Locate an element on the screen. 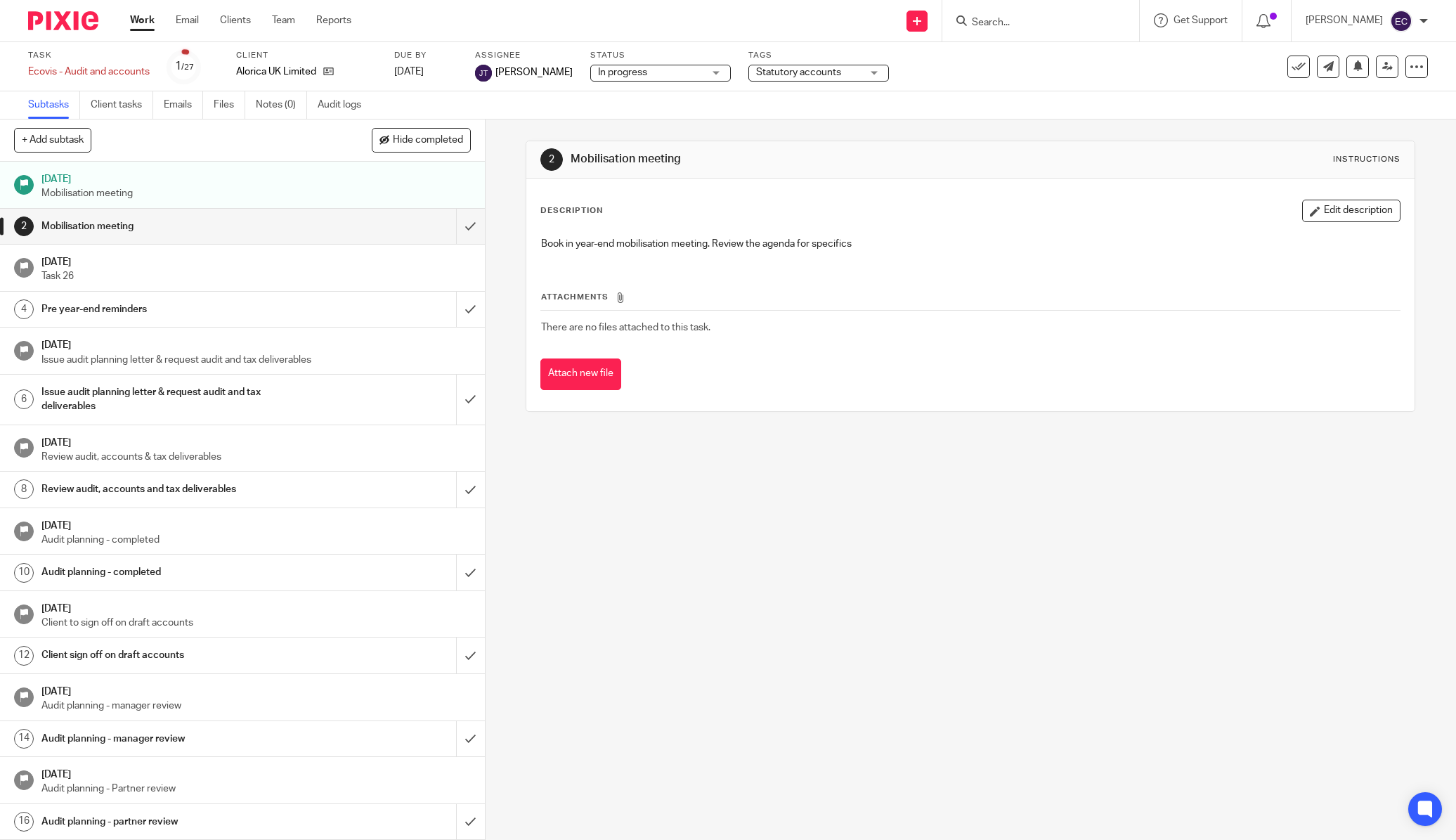 The height and width of the screenshot is (840, 1456). button: Attach new file is located at coordinates (580, 374).